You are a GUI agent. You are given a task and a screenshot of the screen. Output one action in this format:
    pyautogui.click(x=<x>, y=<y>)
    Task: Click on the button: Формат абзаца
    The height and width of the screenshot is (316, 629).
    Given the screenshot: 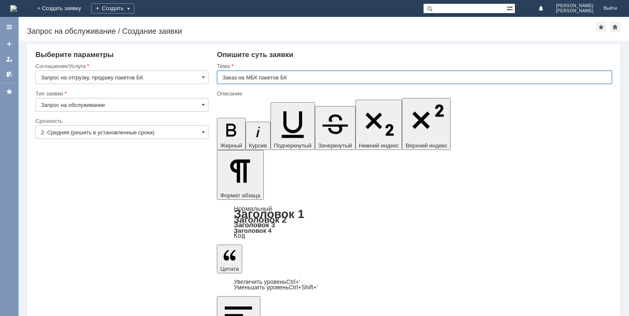 What is the action you would take?
    pyautogui.click(x=240, y=175)
    